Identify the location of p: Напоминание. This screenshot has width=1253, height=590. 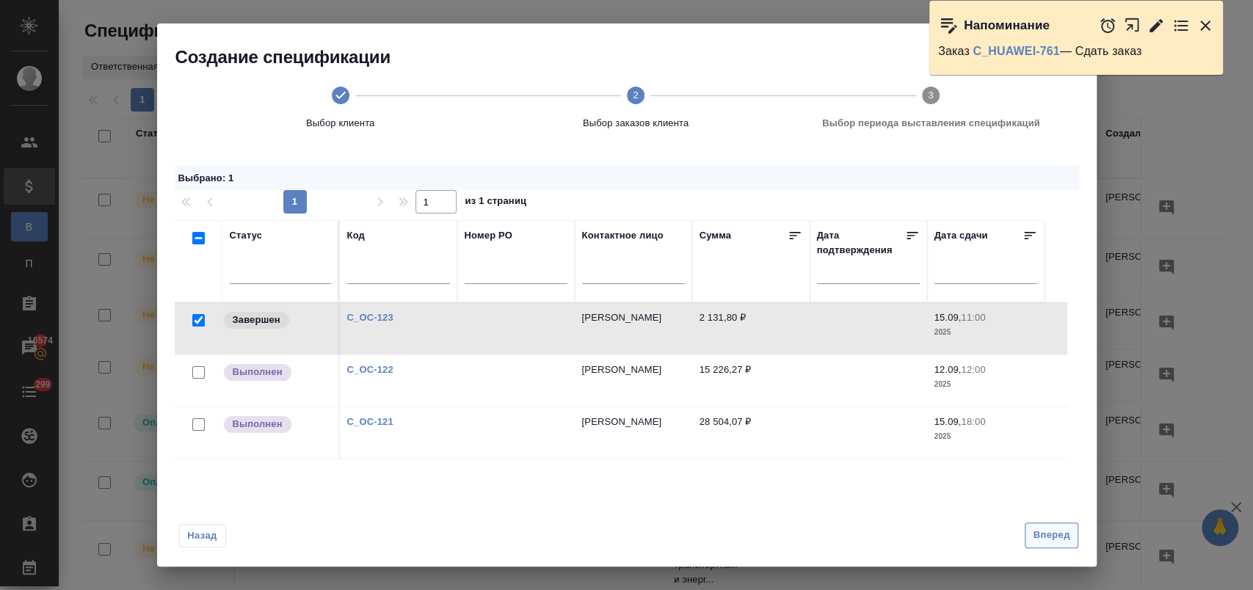
(1007, 26).